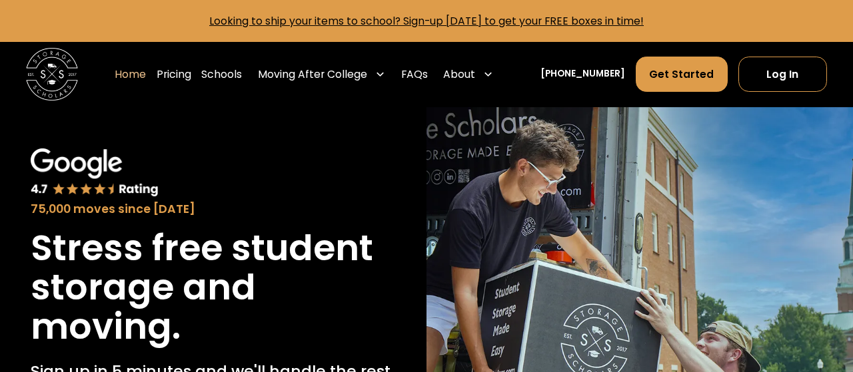 This screenshot has height=372, width=853. Describe the element at coordinates (681, 74) in the screenshot. I see `a: Get Started` at that location.